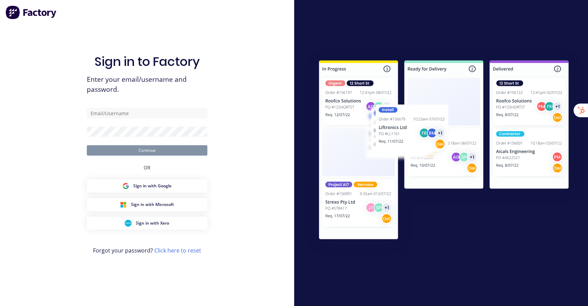 This screenshot has height=306, width=588. Describe the element at coordinates (444, 151) in the screenshot. I see `img: Sign in` at that location.